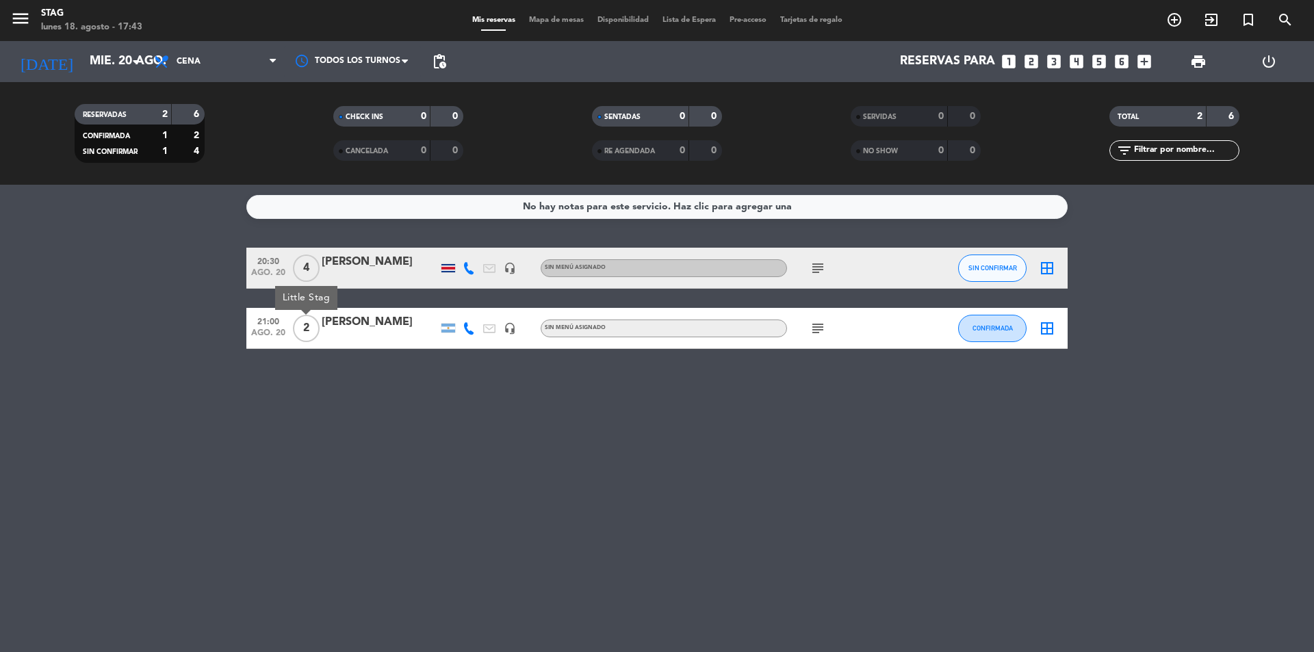 The height and width of the screenshot is (652, 1314). Describe the element at coordinates (136, 62) in the screenshot. I see `i: arrow_drop_down` at that location.